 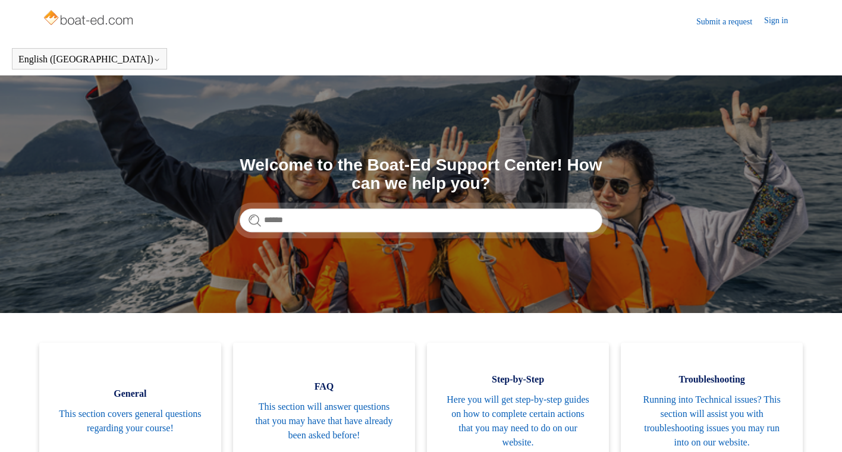 What do you see at coordinates (730, 21) in the screenshot?
I see `a: Submit a request` at bounding box center [730, 21].